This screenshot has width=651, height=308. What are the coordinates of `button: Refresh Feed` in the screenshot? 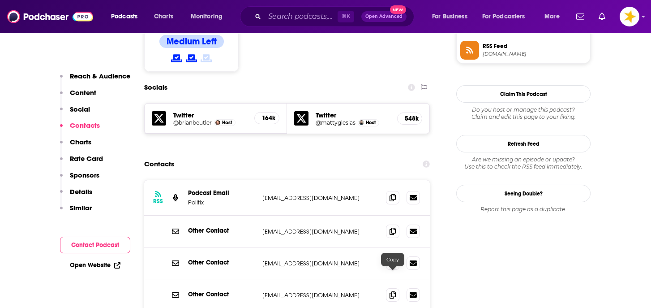 It's located at (524, 143).